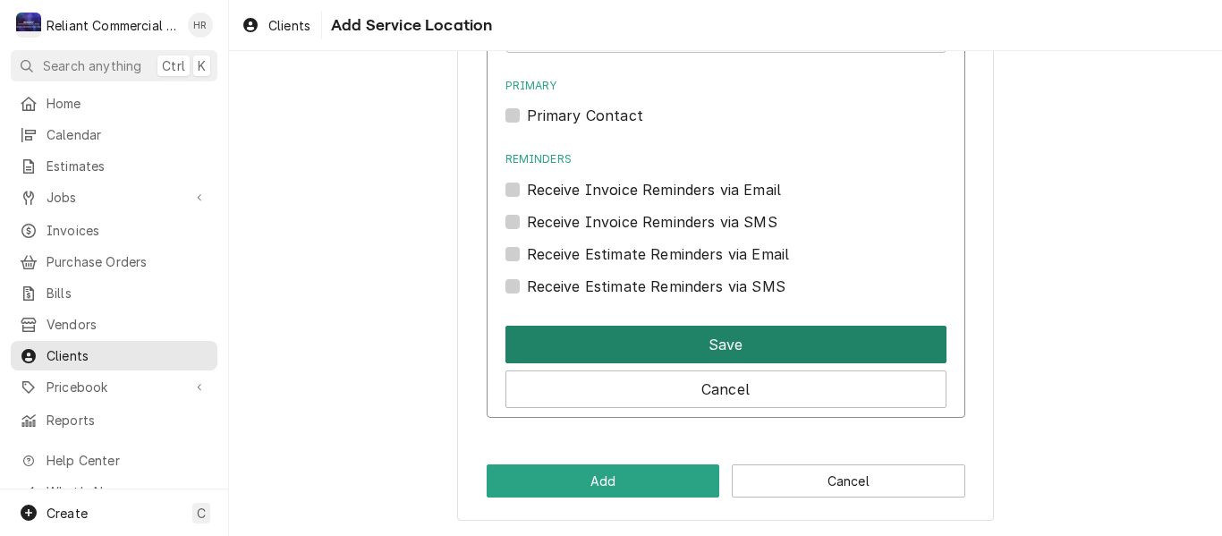  I want to click on span: Purchase Orders, so click(127, 261).